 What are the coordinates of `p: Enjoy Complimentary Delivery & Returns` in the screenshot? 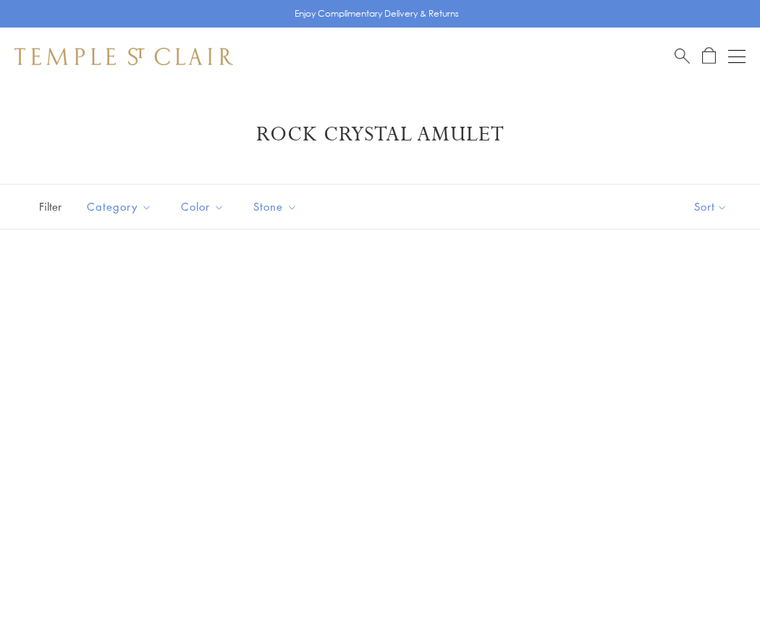 It's located at (376, 14).